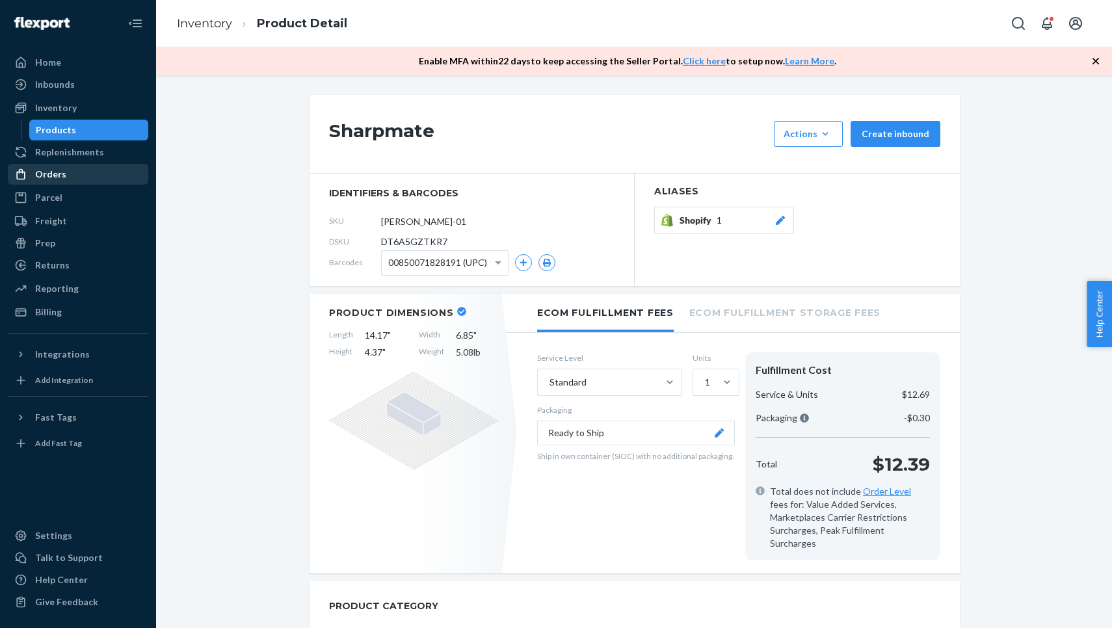 Image resolution: width=1112 pixels, height=628 pixels. Describe the element at coordinates (42, 23) in the screenshot. I see `img: Flexport logo` at that location.